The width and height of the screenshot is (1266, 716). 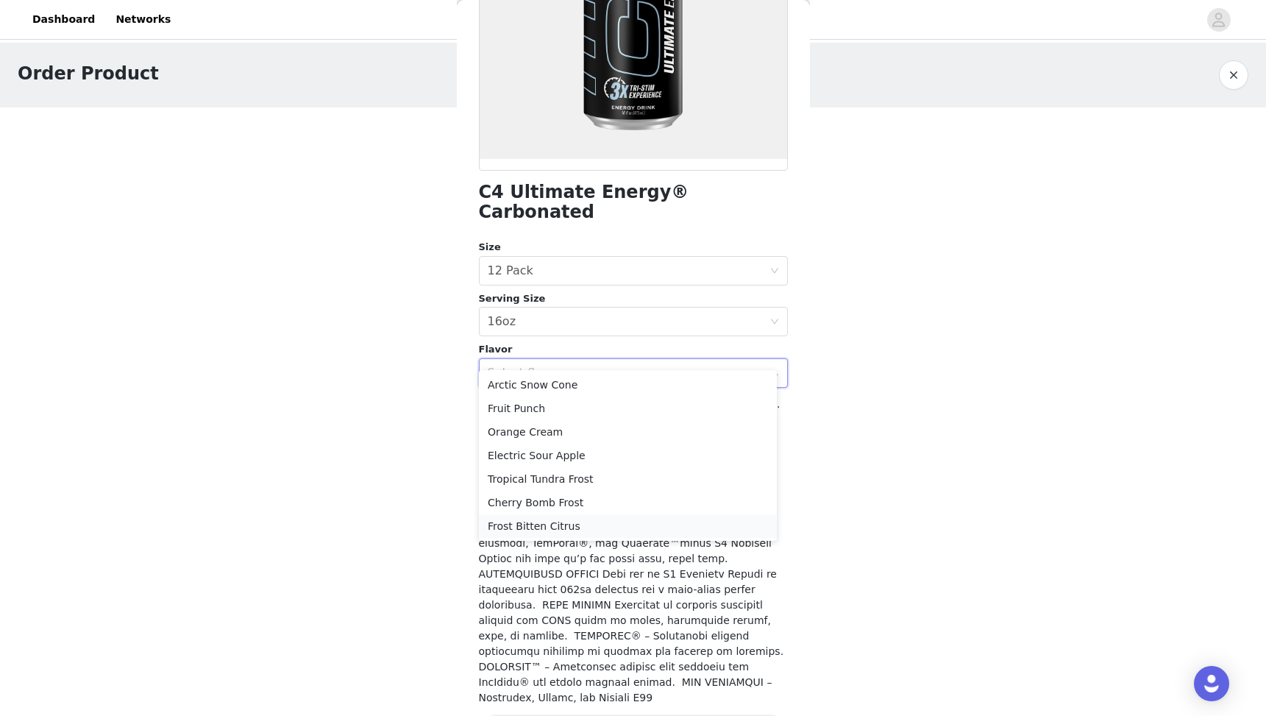 I want to click on div: Size, so click(x=634, y=247).